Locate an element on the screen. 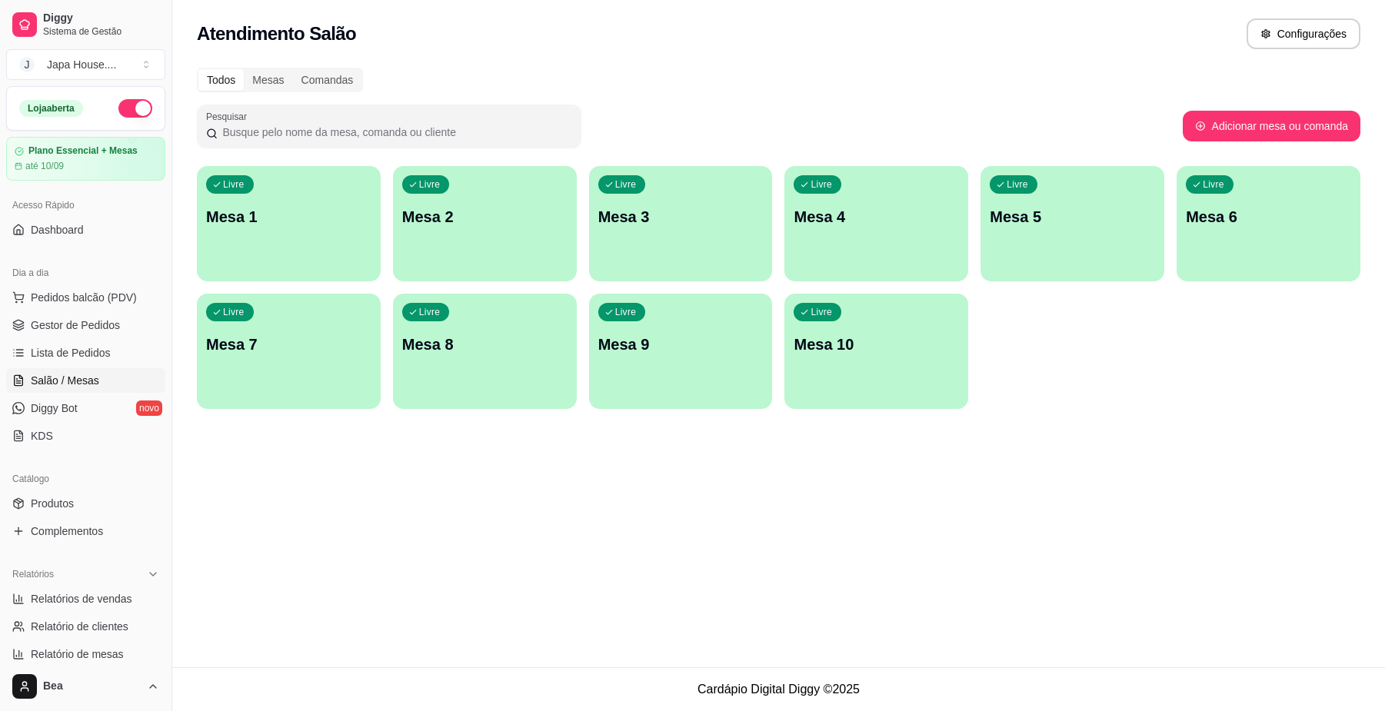 The image size is (1385, 711). button: LivreMesa 10 is located at coordinates (876, 351).